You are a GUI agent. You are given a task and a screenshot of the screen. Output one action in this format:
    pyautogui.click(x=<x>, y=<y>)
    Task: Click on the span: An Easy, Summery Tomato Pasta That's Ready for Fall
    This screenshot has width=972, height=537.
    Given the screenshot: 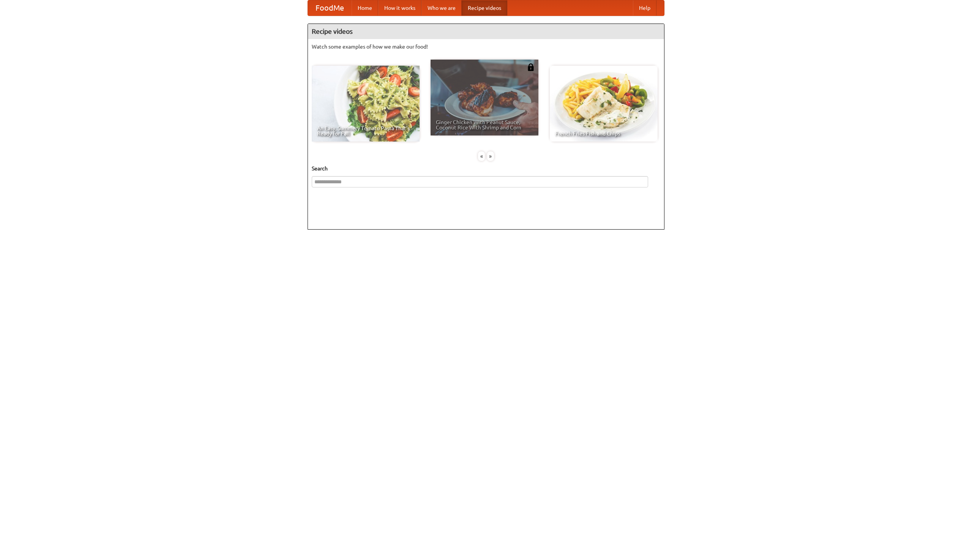 What is the action you would take?
    pyautogui.click(x=365, y=131)
    